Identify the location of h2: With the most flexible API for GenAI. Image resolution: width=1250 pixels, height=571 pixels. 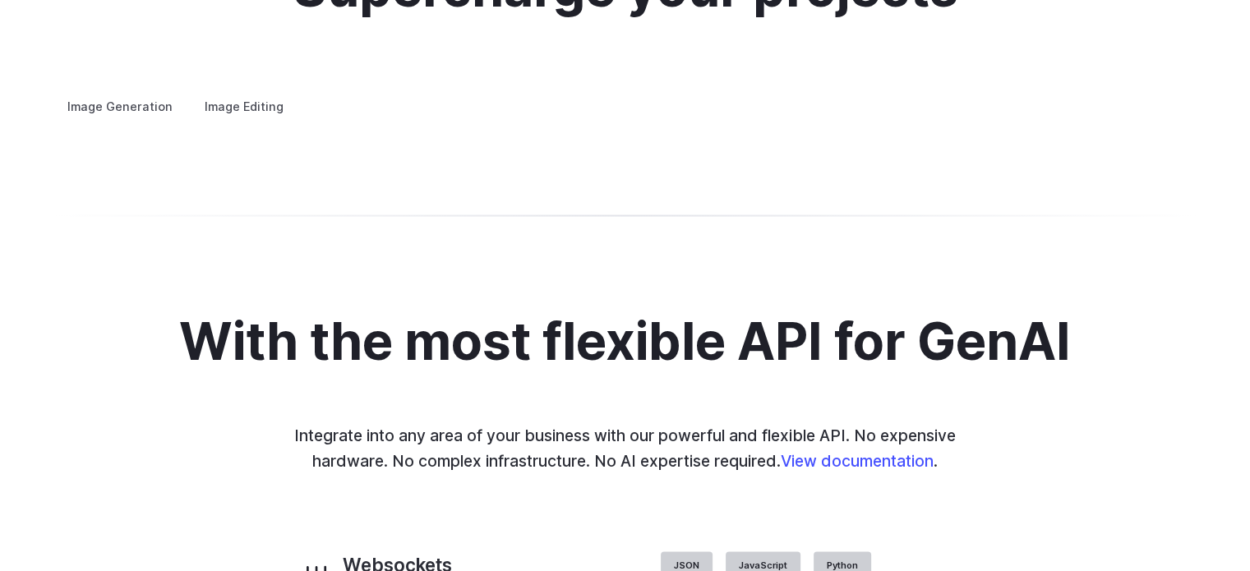
(625, 341).